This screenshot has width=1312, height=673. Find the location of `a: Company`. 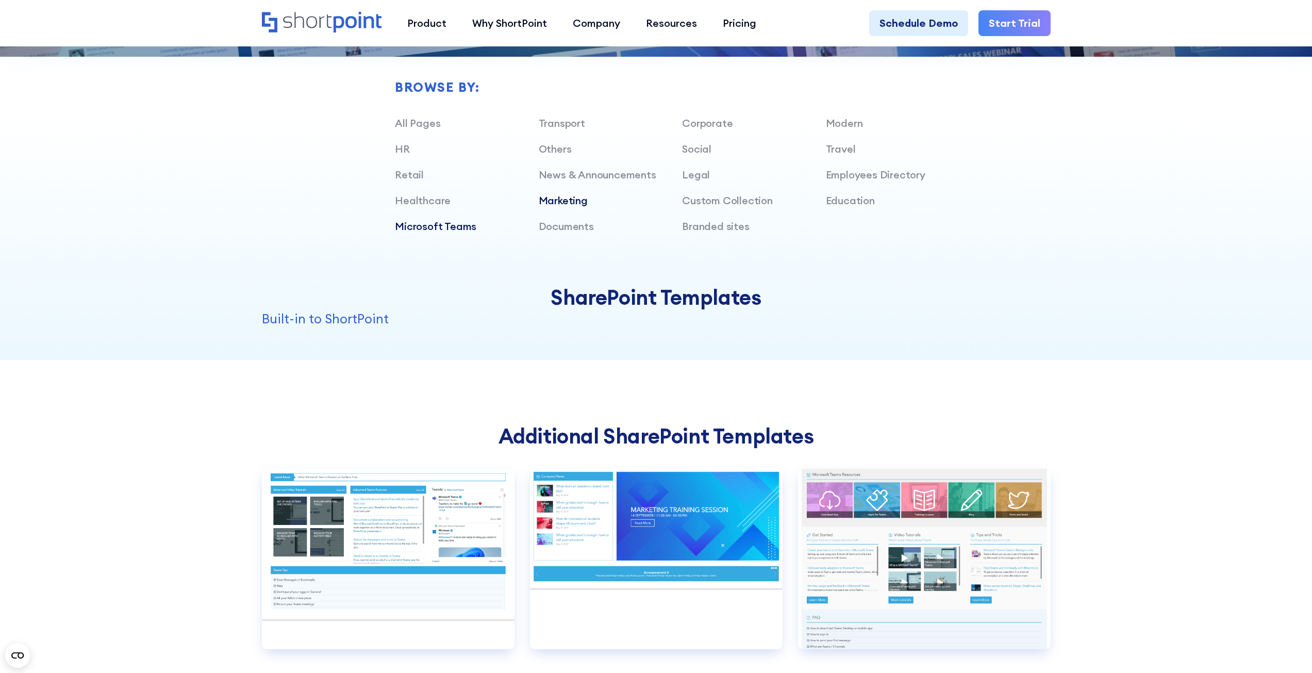

a: Company is located at coordinates (596, 23).